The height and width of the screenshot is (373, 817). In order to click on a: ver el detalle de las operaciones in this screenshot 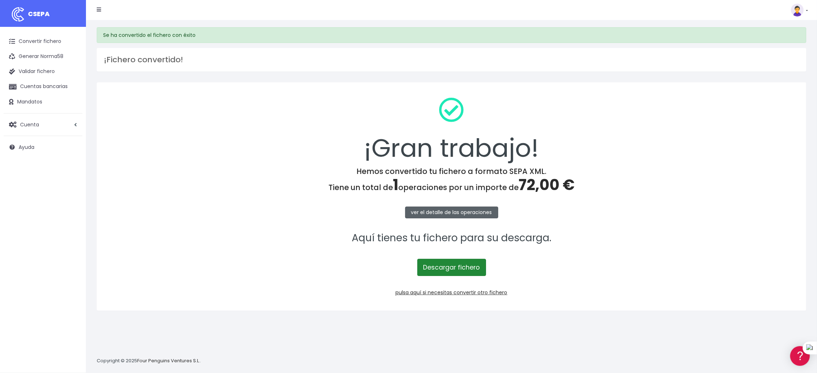, I will do `click(452, 212)`.